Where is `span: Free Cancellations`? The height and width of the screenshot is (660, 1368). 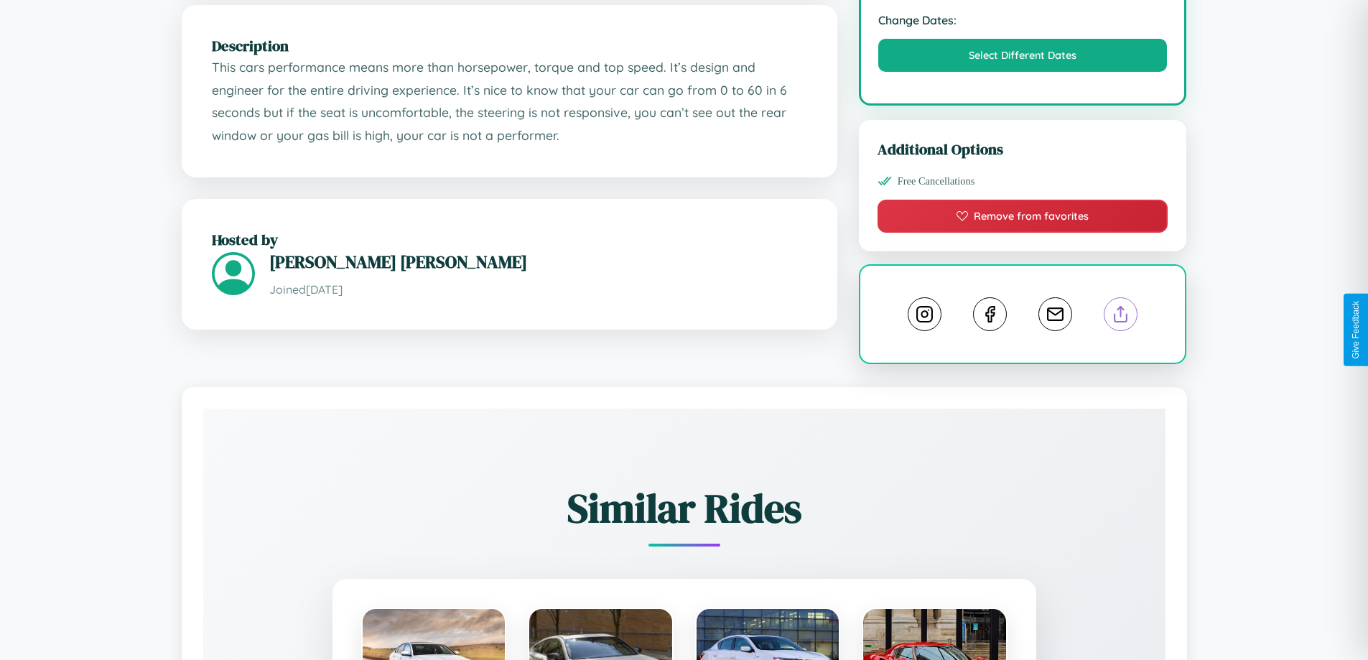 span: Free Cancellations is located at coordinates (936, 181).